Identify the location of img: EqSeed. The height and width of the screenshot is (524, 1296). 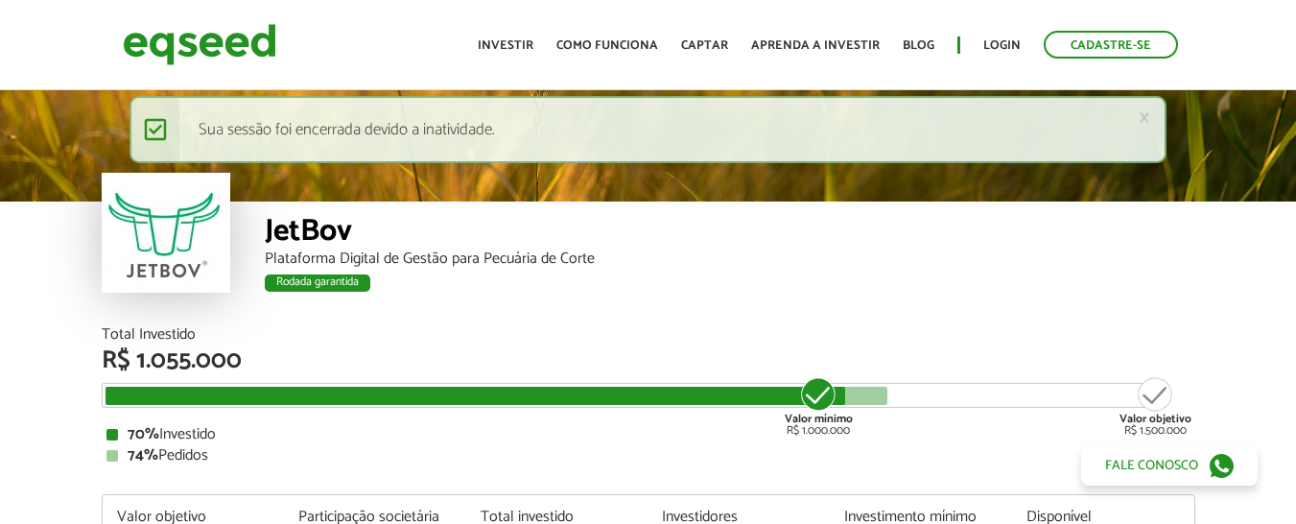
(199, 44).